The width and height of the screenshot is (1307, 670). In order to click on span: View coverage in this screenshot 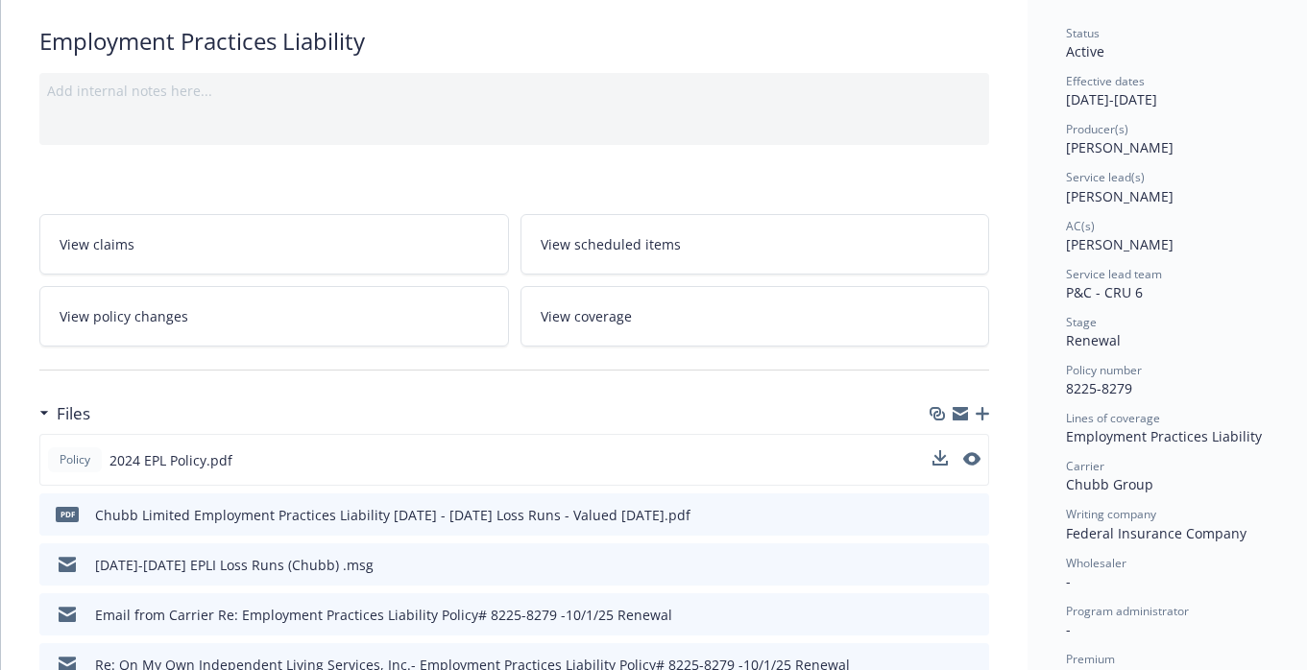, I will do `click(586, 316)`.